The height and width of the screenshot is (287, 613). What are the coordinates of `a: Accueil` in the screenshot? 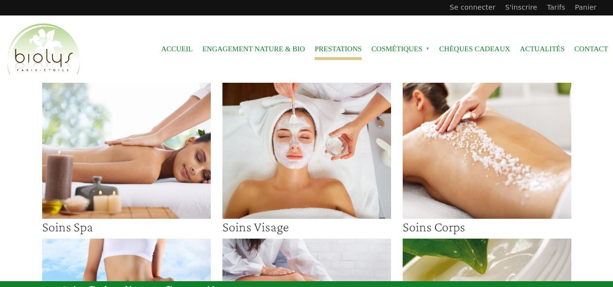 It's located at (177, 49).